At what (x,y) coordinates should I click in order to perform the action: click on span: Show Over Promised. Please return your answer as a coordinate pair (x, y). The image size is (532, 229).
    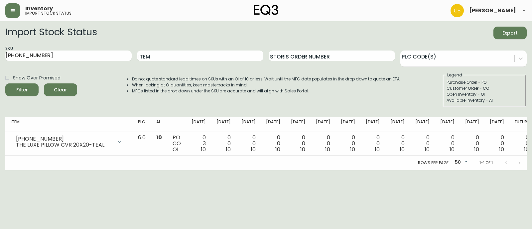
    Looking at the image, I should click on (37, 78).